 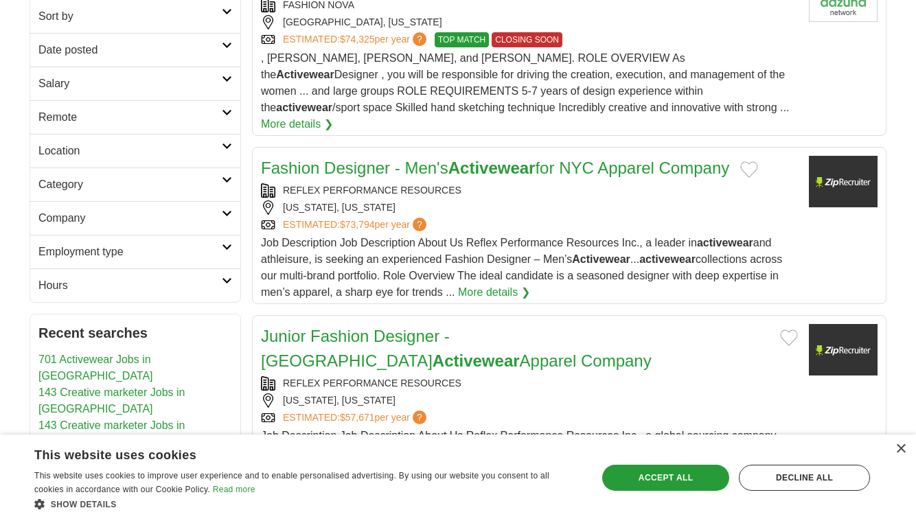 I want to click on span: TOP MATCH, so click(x=462, y=40).